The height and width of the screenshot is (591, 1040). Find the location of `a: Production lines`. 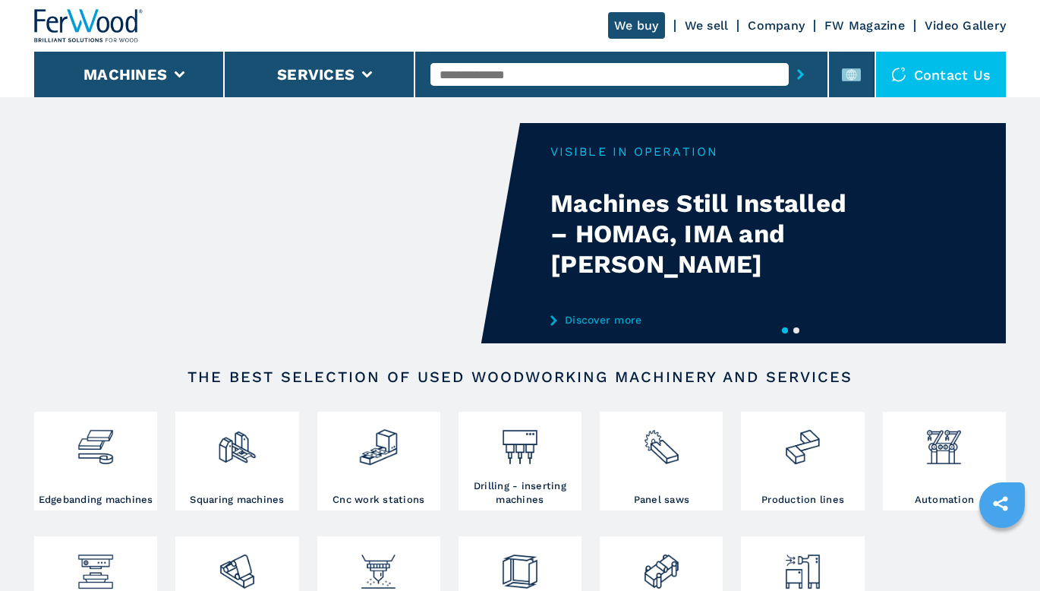

a: Production lines is located at coordinates (803, 461).